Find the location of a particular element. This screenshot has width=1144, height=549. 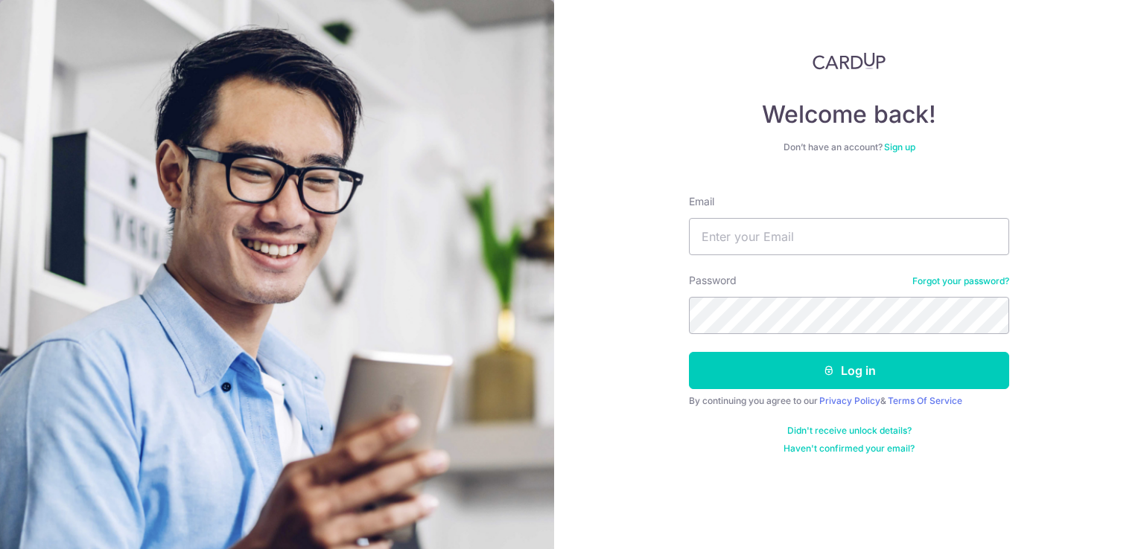

a: Didn't receive unlock details? is located at coordinates (849, 431).